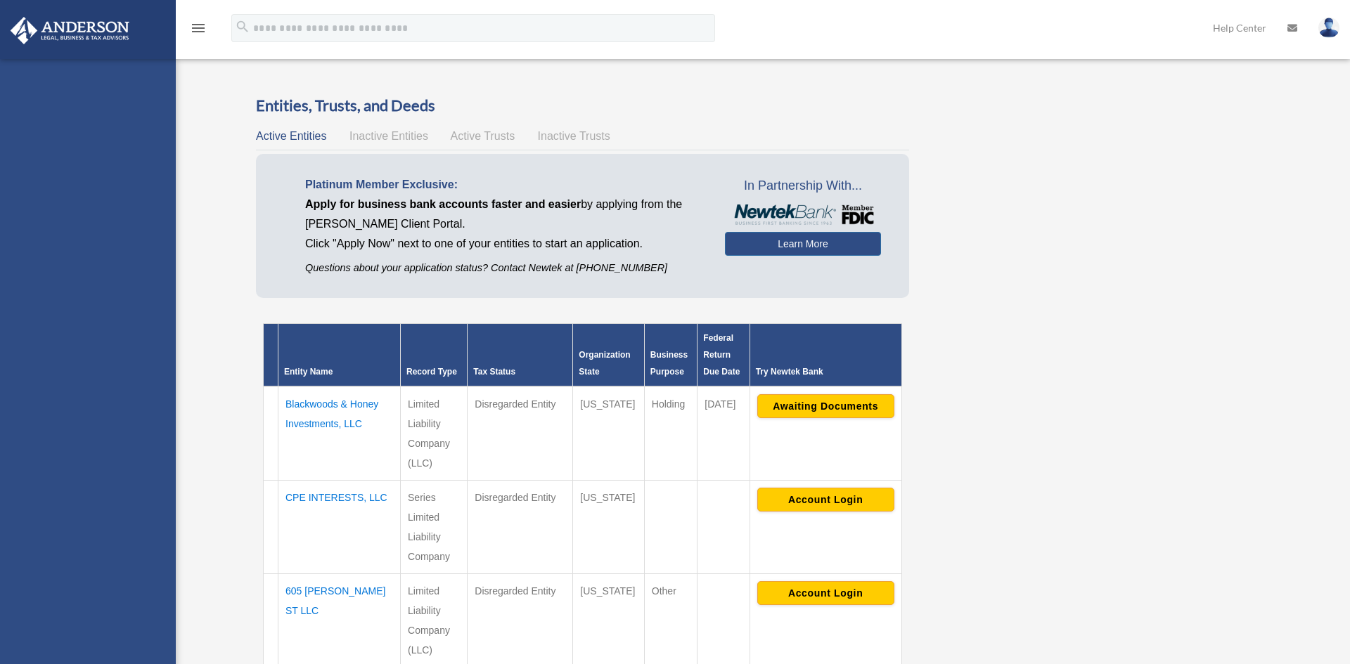 The image size is (1350, 664). What do you see at coordinates (520, 356) in the screenshot?
I see `th: Tax Status` at bounding box center [520, 356].